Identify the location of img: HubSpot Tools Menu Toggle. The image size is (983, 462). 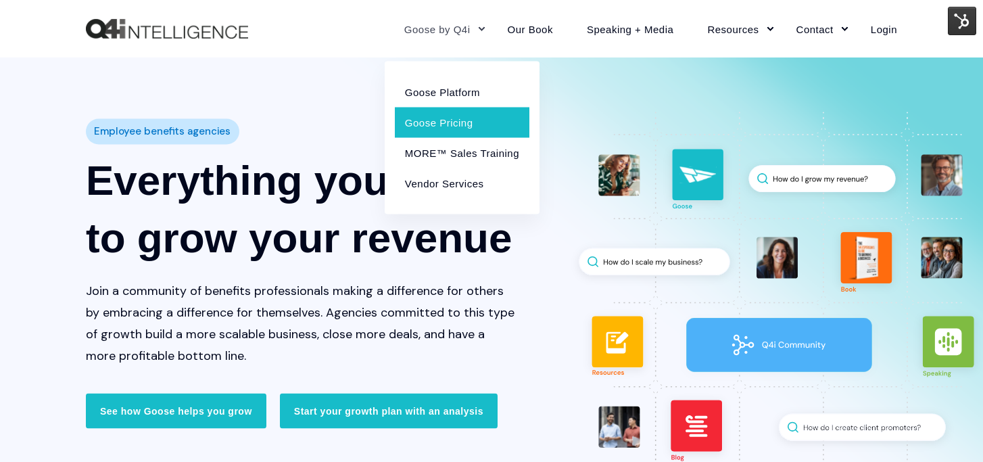
(962, 21).